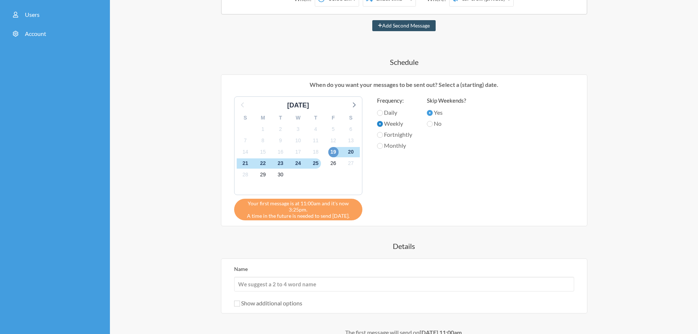 The height and width of the screenshot is (334, 698). I want to click on span: Wednesday, October 29, 2025, so click(263, 175).